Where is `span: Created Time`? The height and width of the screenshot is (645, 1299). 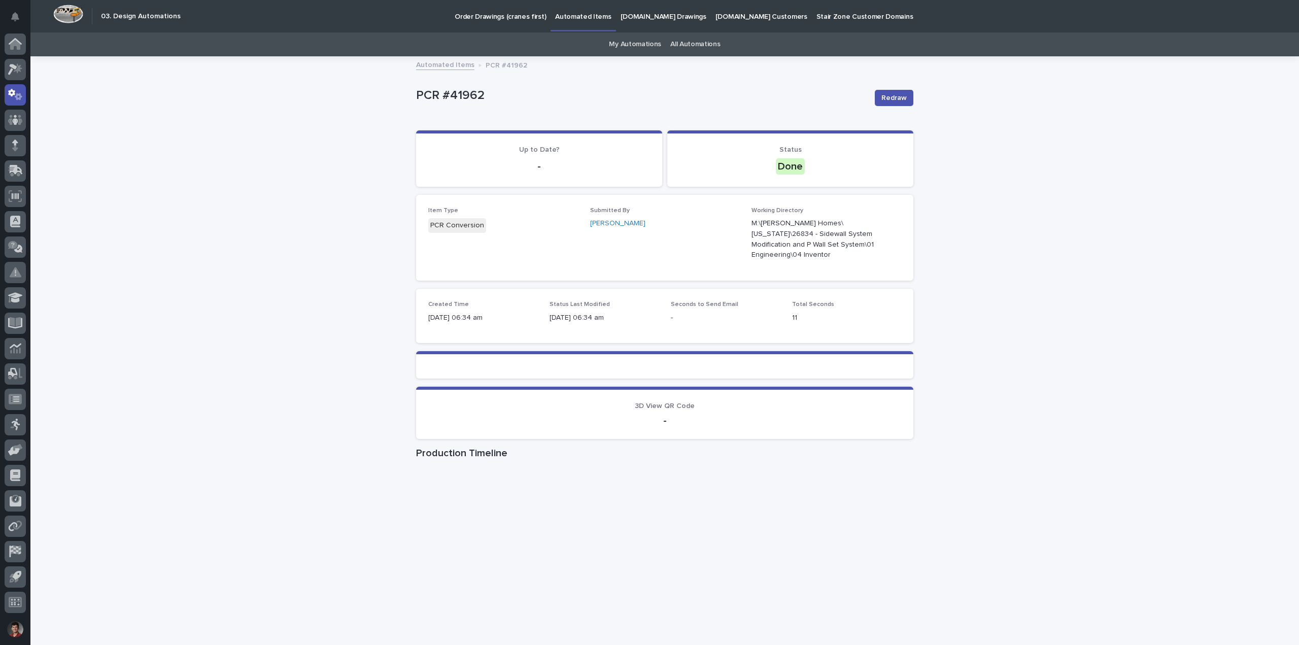
span: Created Time is located at coordinates (448, 304).